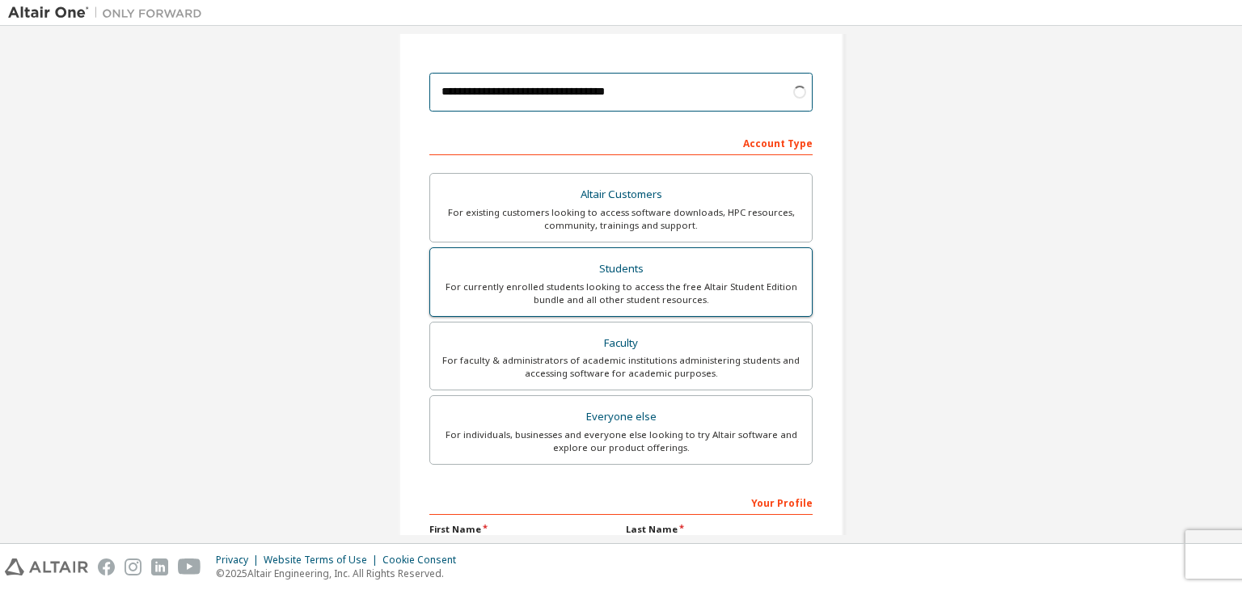 Image resolution: width=1242 pixels, height=590 pixels. What do you see at coordinates (133, 567) in the screenshot?
I see `img: instagram.svg` at bounding box center [133, 567].